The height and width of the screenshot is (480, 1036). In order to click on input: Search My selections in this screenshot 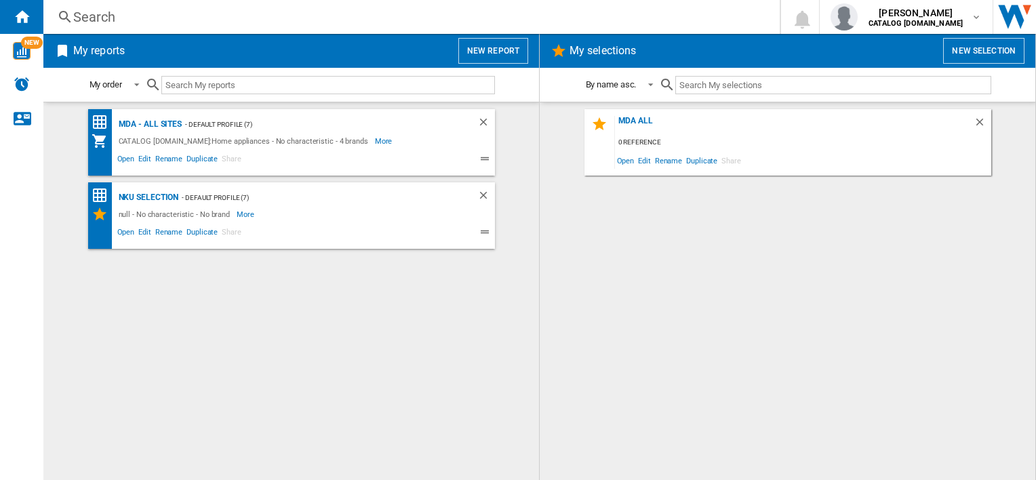, I will do `click(832, 85)`.